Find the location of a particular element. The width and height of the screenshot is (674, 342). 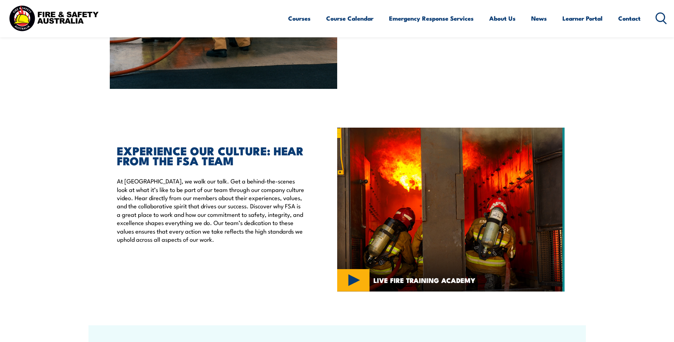

span: LIVE FIRE TRAINING ACADEMY is located at coordinates (424, 280).